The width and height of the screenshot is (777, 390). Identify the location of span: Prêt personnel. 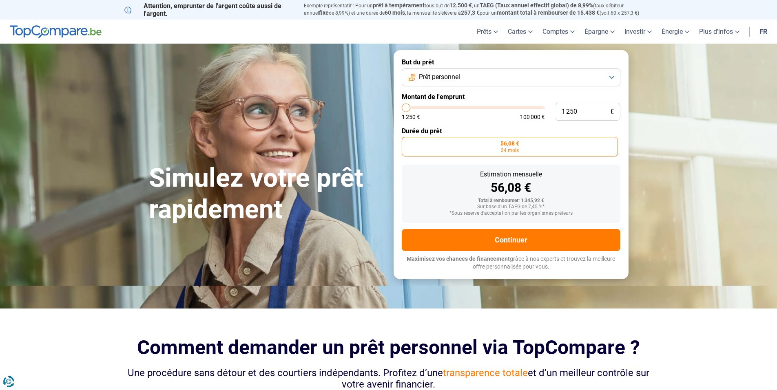
(439, 77).